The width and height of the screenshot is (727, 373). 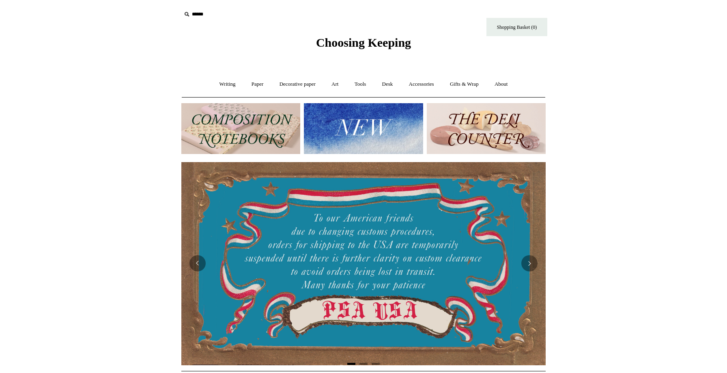 I want to click on a: About, so click(x=501, y=84).